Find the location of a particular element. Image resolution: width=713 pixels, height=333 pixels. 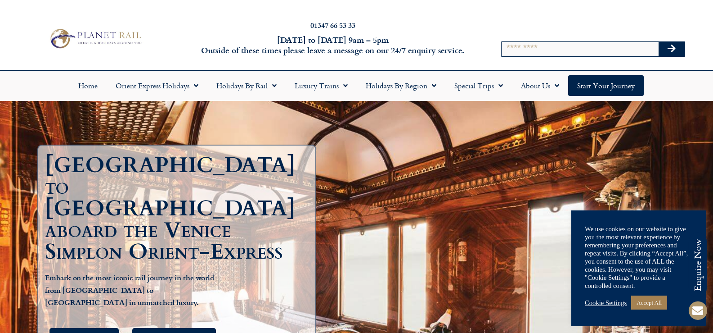

nav: Menu is located at coordinates (357, 86).